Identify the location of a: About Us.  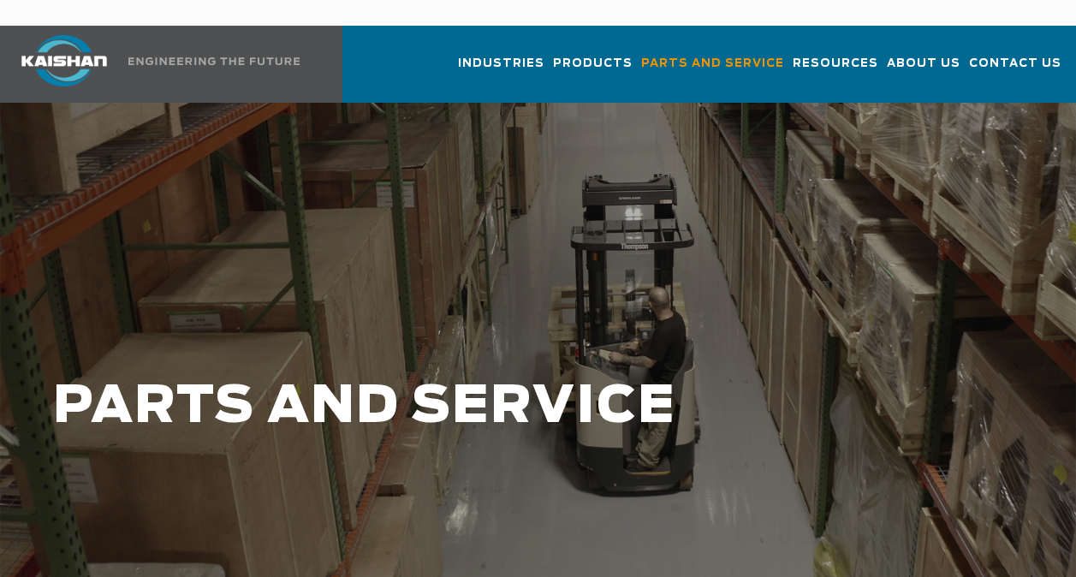
(924, 70).